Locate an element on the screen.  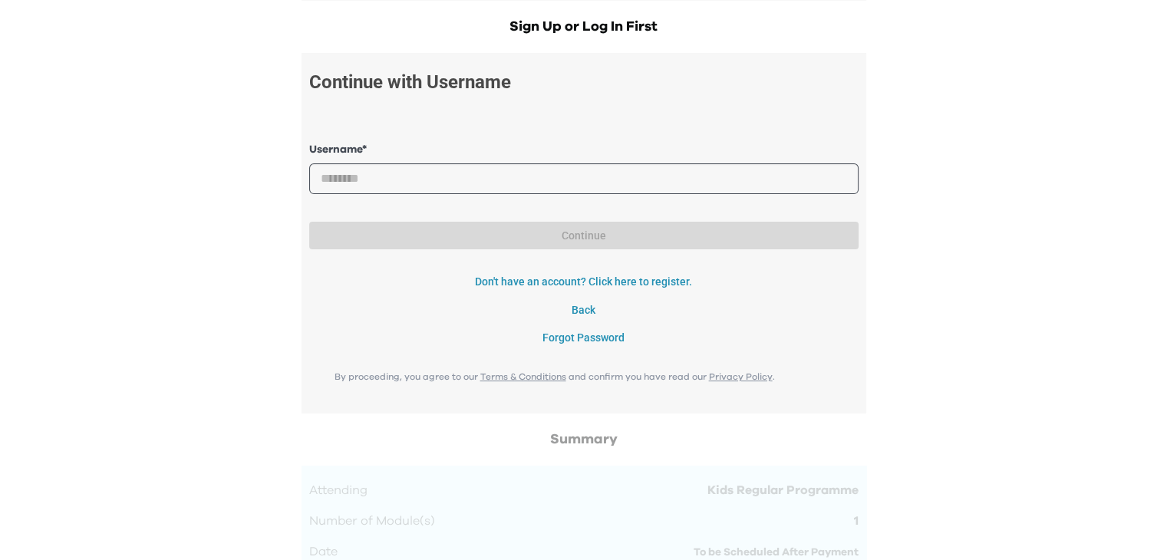
a: Terms & Conditions is located at coordinates (523, 377).